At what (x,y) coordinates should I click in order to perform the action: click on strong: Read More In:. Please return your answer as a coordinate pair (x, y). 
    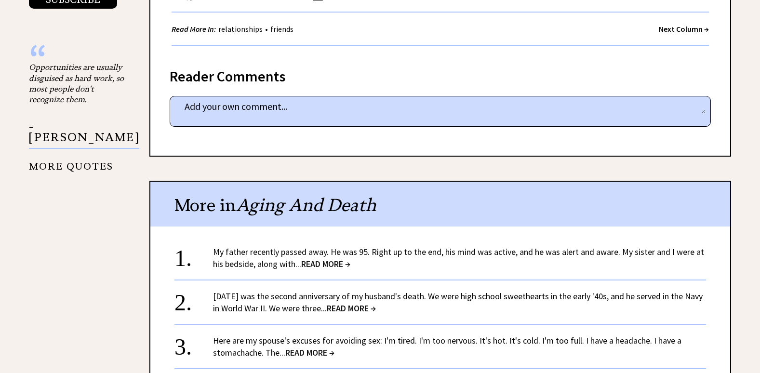
    Looking at the image, I should click on (194, 29).